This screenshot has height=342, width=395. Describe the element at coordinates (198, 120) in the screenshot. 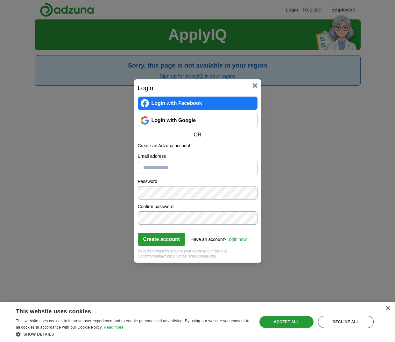

I see `a: Login with Google` at that location.